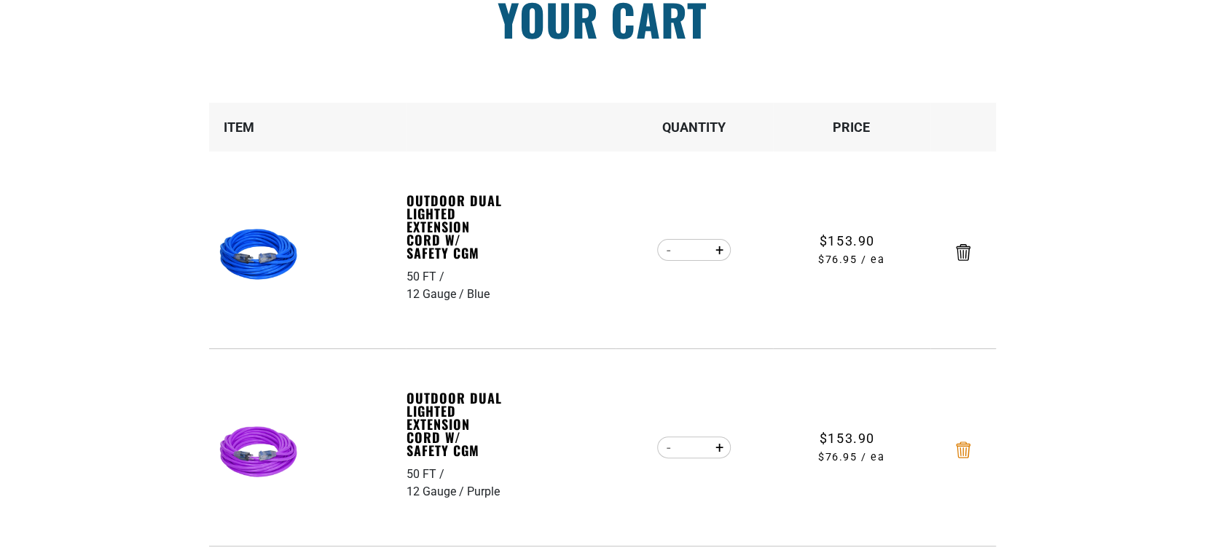  Describe the element at coordinates (963, 450) in the screenshot. I see `a: Remove Outdoor Dual Lighted Extension Cord w/ Safety CGM - 50 FT / 12 Gauge / Purple` at that location.